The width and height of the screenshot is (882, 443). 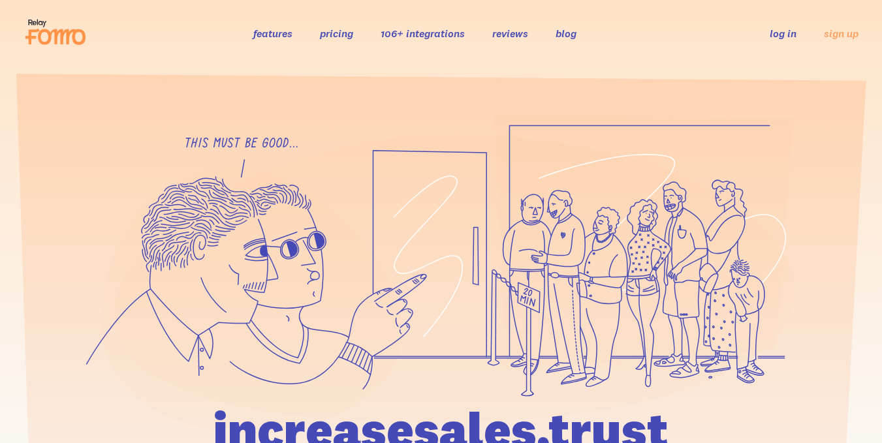 I want to click on a: reviews, so click(x=510, y=33).